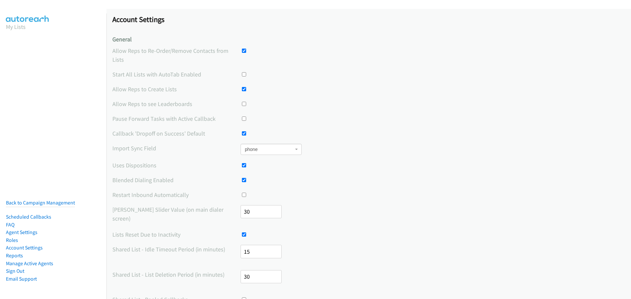 Image resolution: width=631 pixels, height=299 pixels. Describe the element at coordinates (176, 180) in the screenshot. I see `label: Blended Dialing Enabled` at that location.